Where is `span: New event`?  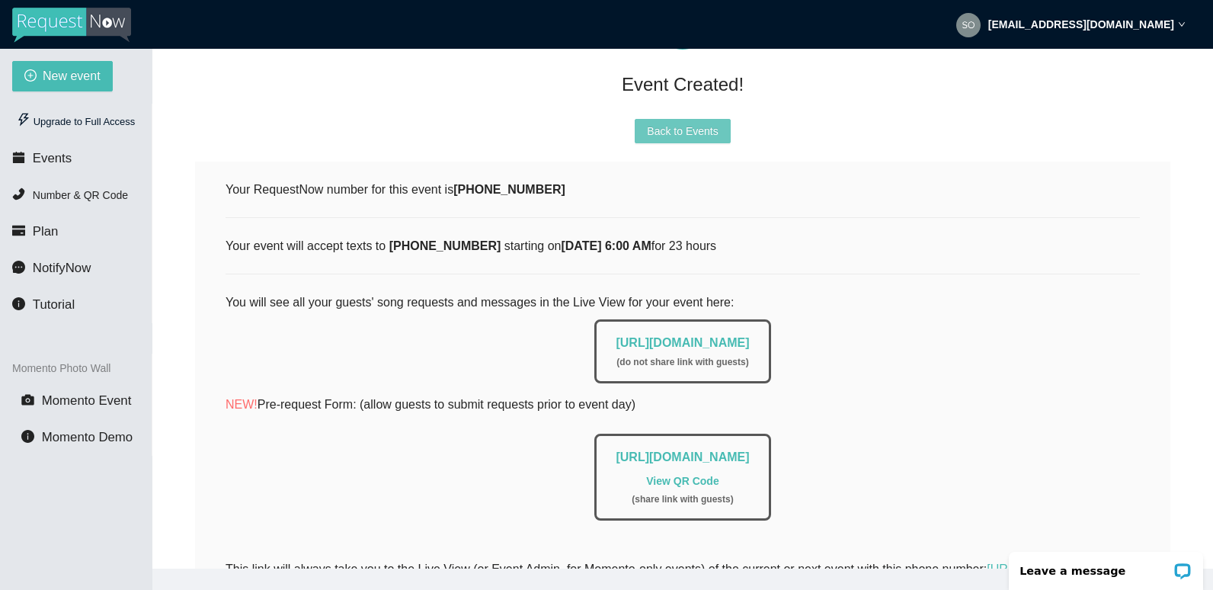 span: New event is located at coordinates (72, 75).